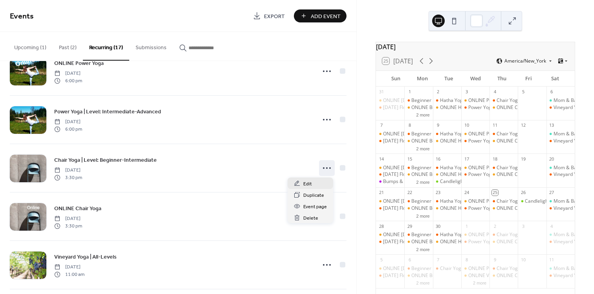  Describe the element at coordinates (105, 160) in the screenshot. I see `a: Chair Yoga | Level: Beginner-Intermediate` at that location.